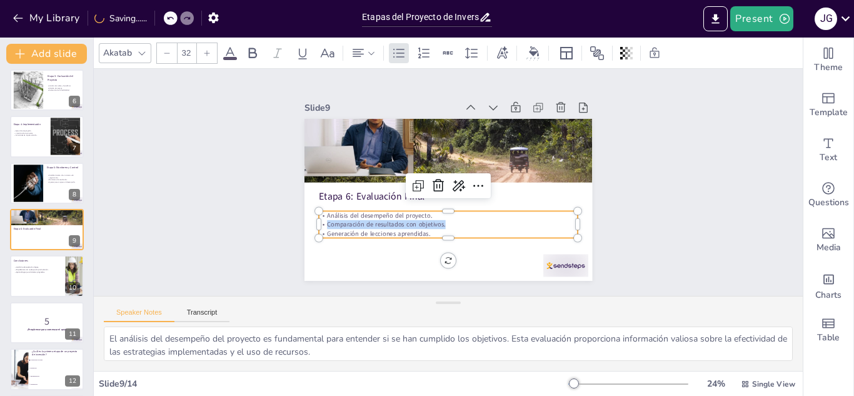  Describe the element at coordinates (63, 88) in the screenshot. I see `p: Estudio de riesgos.` at that location.